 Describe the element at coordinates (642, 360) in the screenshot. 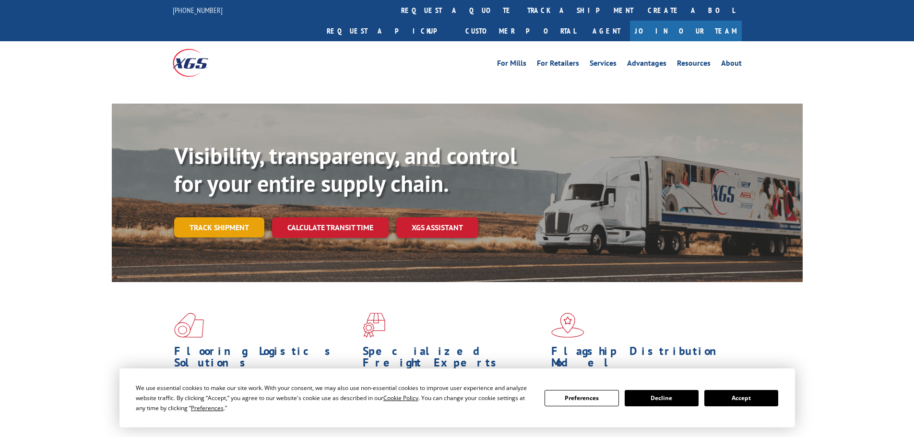

I see `h1: Flagship Distribution Model` at that location.